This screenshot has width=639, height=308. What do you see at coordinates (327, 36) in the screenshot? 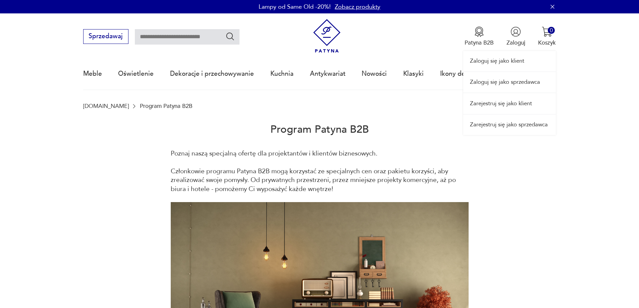
I see `img: Patyna - sklep z meblami i dekoracjami vintage` at bounding box center [327, 36].